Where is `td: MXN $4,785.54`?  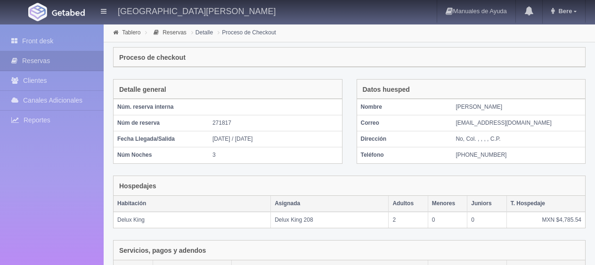 td: MXN $4,785.54 is located at coordinates (546, 220).